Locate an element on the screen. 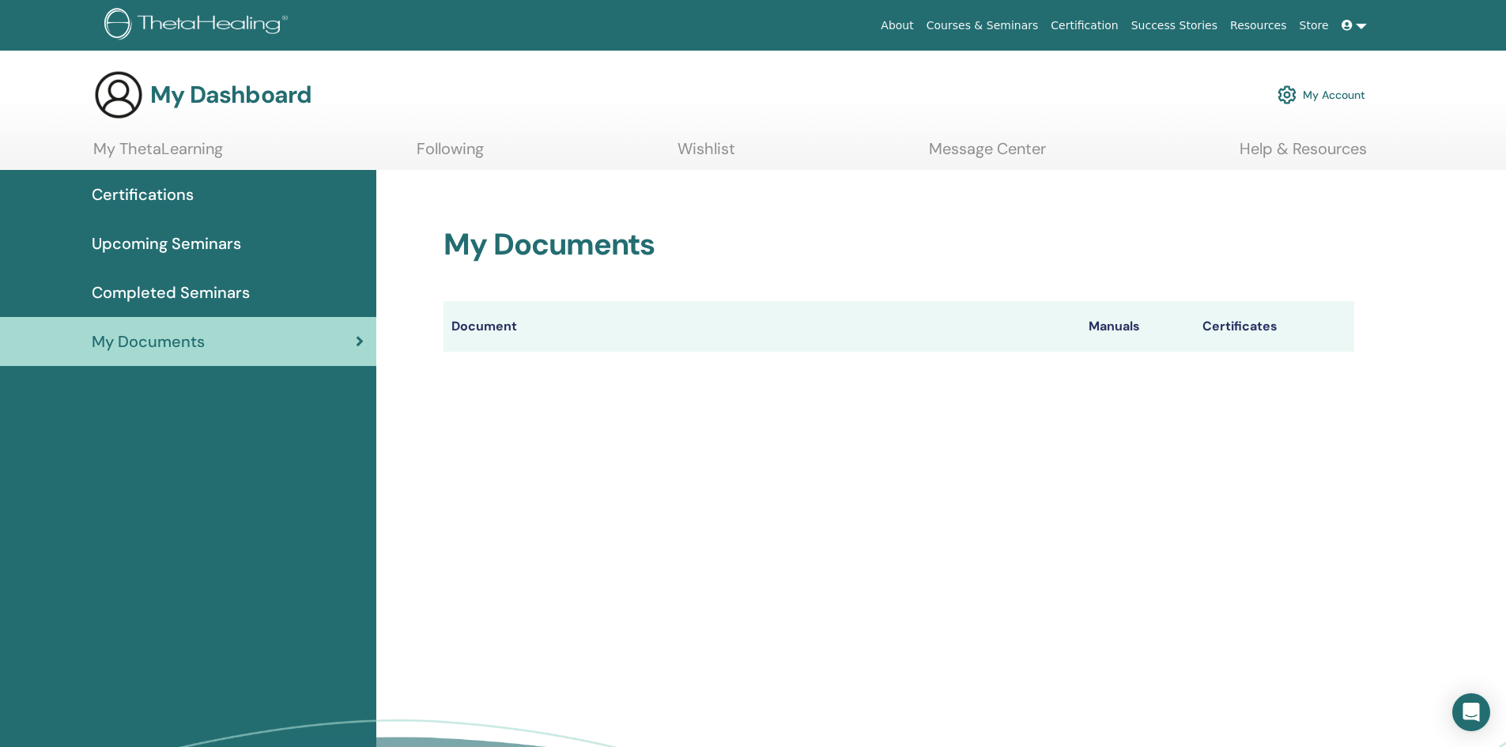 This screenshot has width=1506, height=747. a: My ThetaLearning is located at coordinates (158, 154).